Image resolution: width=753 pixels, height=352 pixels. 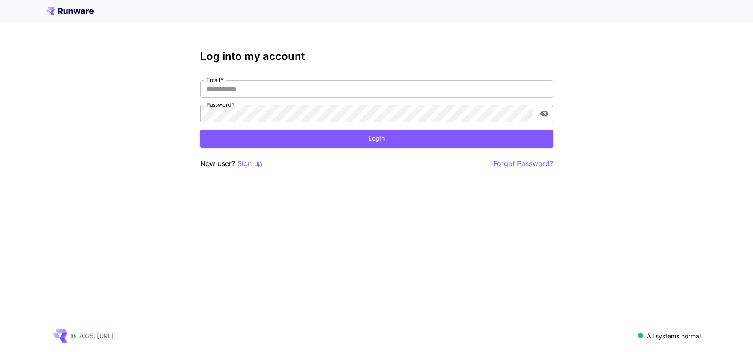 What do you see at coordinates (250, 164) in the screenshot?
I see `button: Sign up` at bounding box center [250, 164].